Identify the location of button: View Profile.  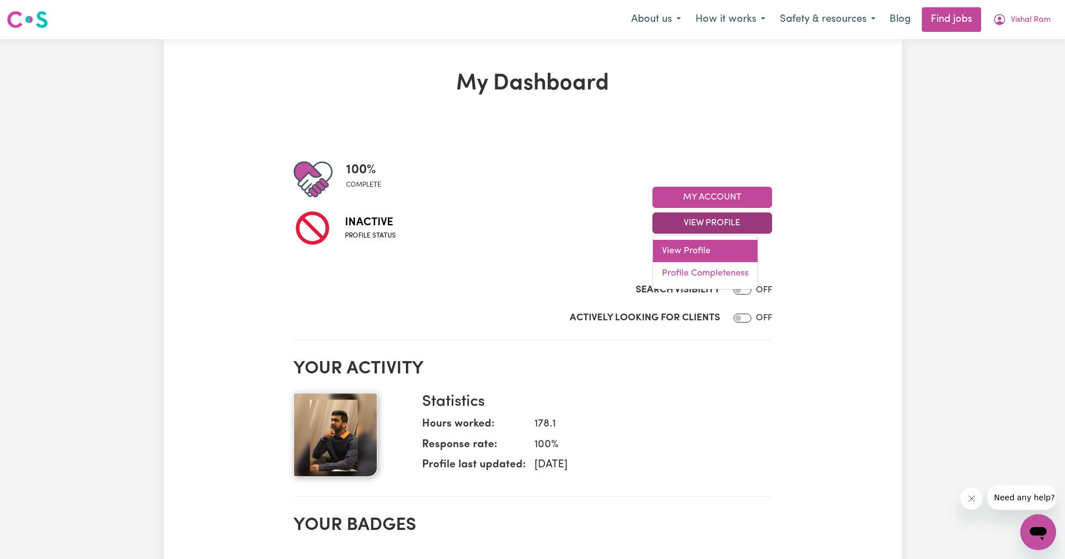
(712, 223).